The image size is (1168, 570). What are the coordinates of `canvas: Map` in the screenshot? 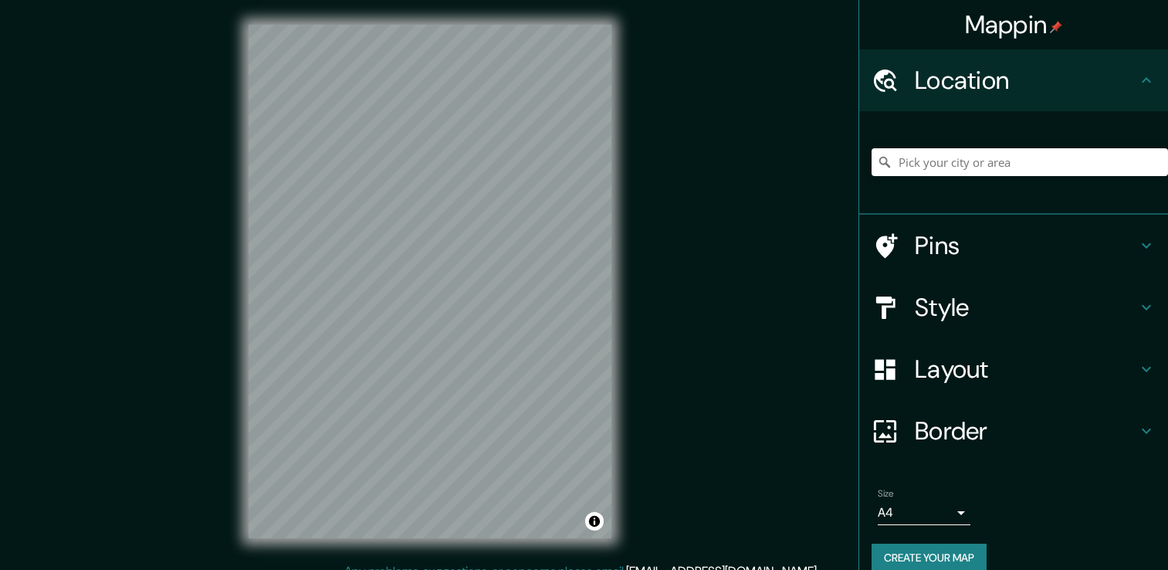 It's located at (430, 281).